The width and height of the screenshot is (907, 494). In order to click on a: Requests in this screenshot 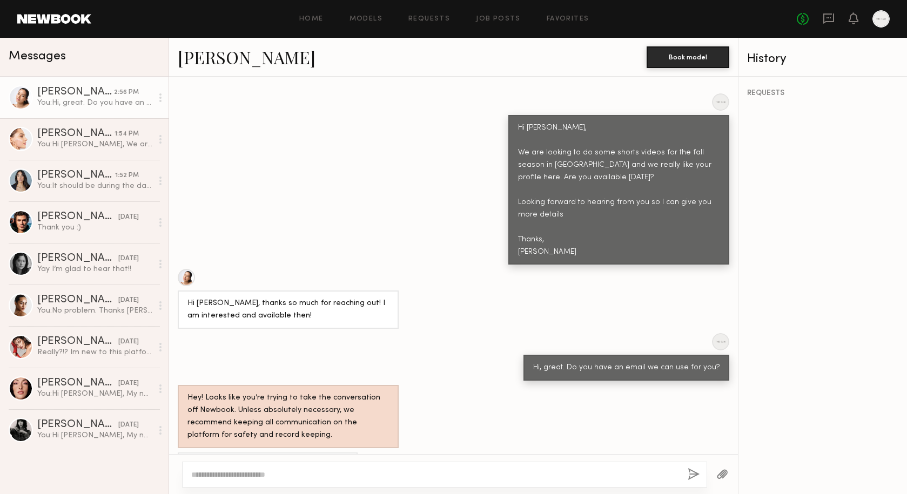, I will do `click(429, 19)`.